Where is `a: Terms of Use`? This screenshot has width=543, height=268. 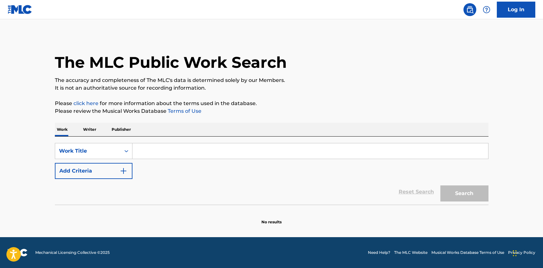 a: Terms of Use is located at coordinates (184, 111).